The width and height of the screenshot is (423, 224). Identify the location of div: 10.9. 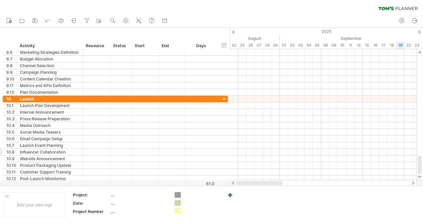
(11, 159).